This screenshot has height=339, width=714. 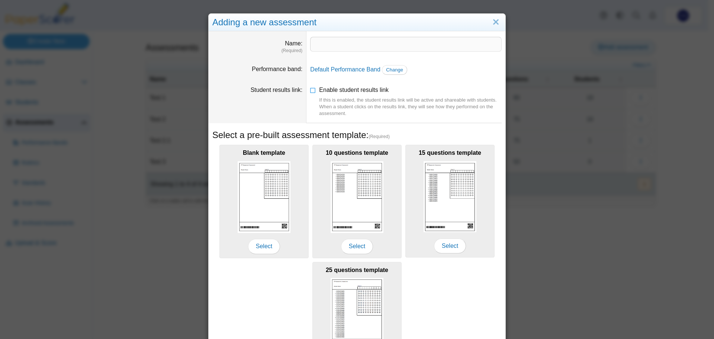 What do you see at coordinates (294, 43) in the screenshot?
I see `label: Name` at bounding box center [294, 43].